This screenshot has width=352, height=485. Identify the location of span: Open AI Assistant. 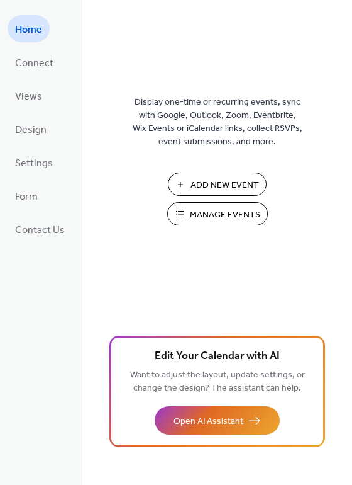
(208, 421).